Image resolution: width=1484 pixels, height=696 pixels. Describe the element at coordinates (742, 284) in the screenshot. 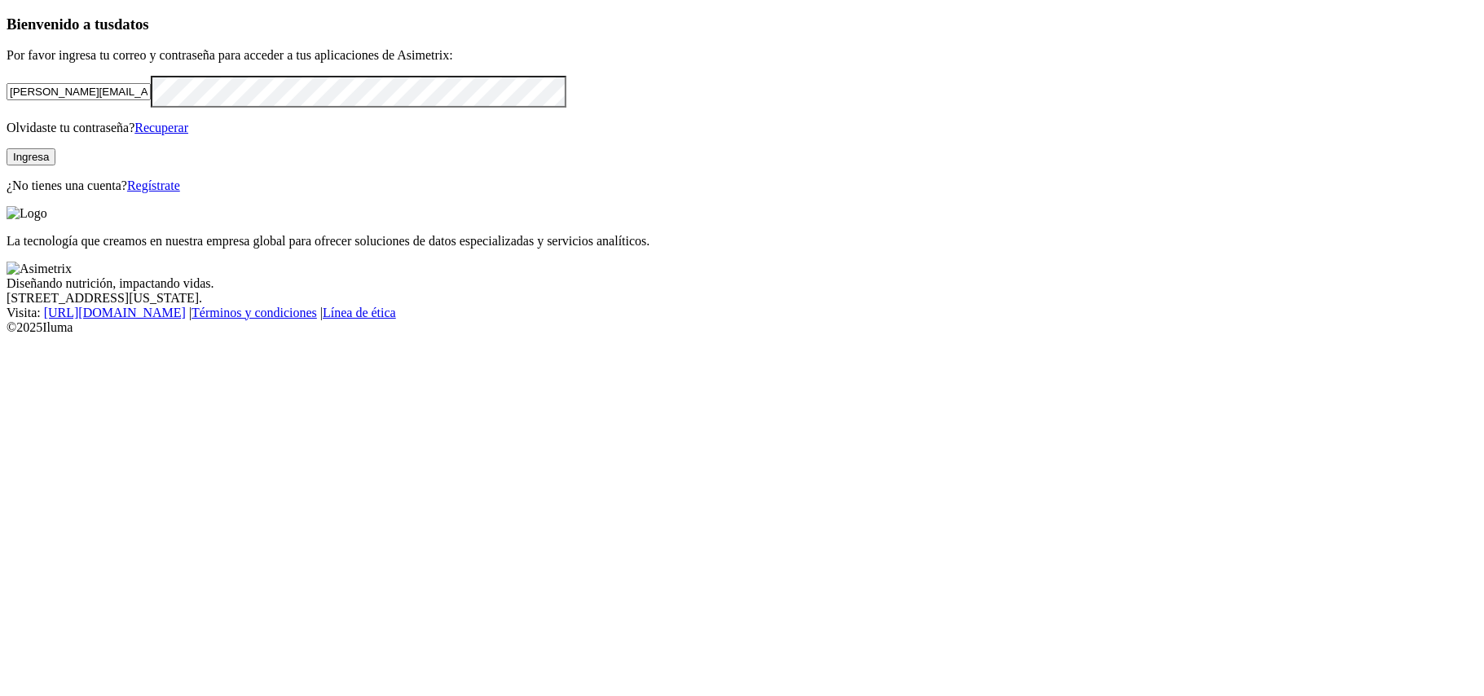

I see `div: Diseñando nutrición, impactando vidas.` at that location.